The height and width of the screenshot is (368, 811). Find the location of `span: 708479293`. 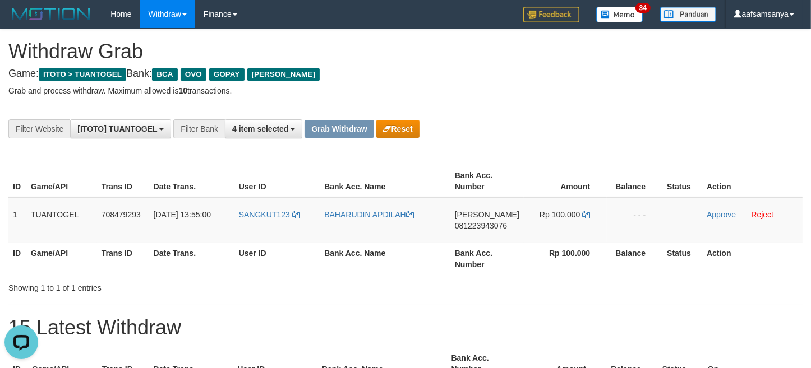

span: 708479293 is located at coordinates (121, 215).